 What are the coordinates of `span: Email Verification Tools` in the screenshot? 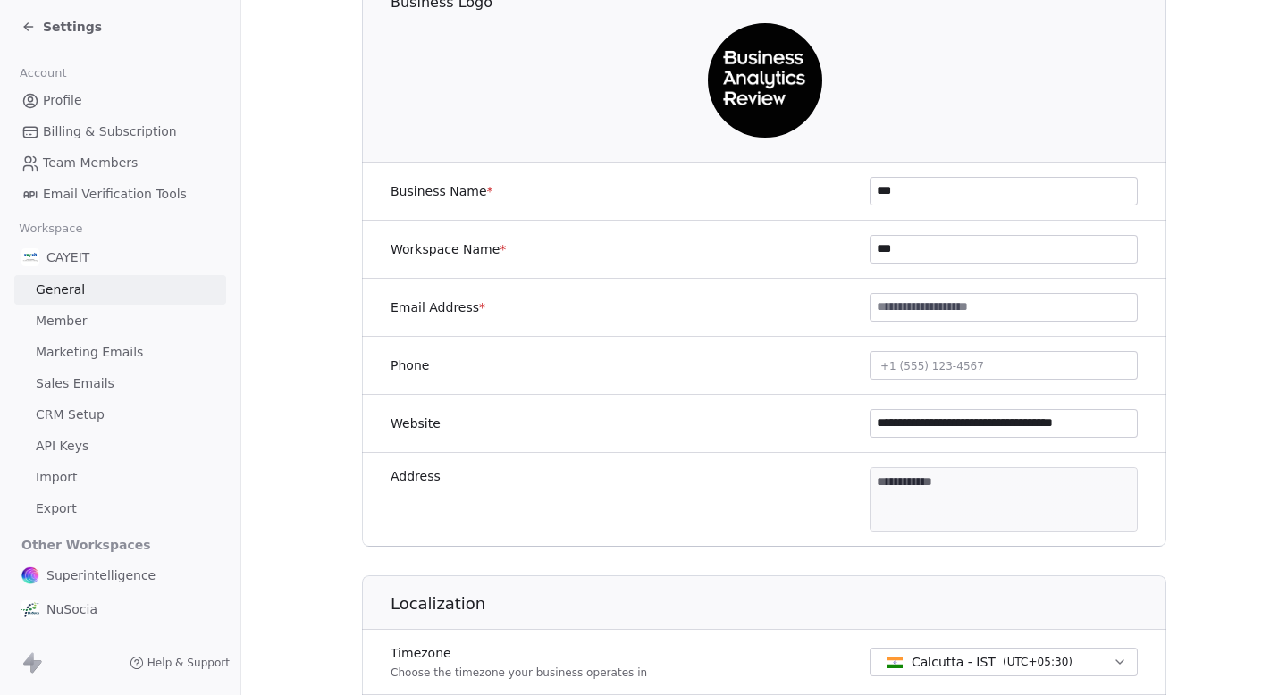 It's located at (114, 194).